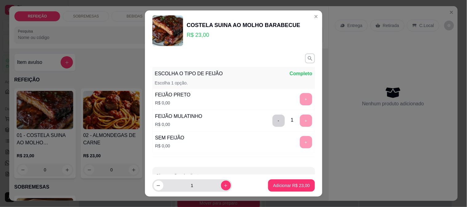  I want to click on button: Adicionar R$ 23,00, so click(291, 186).